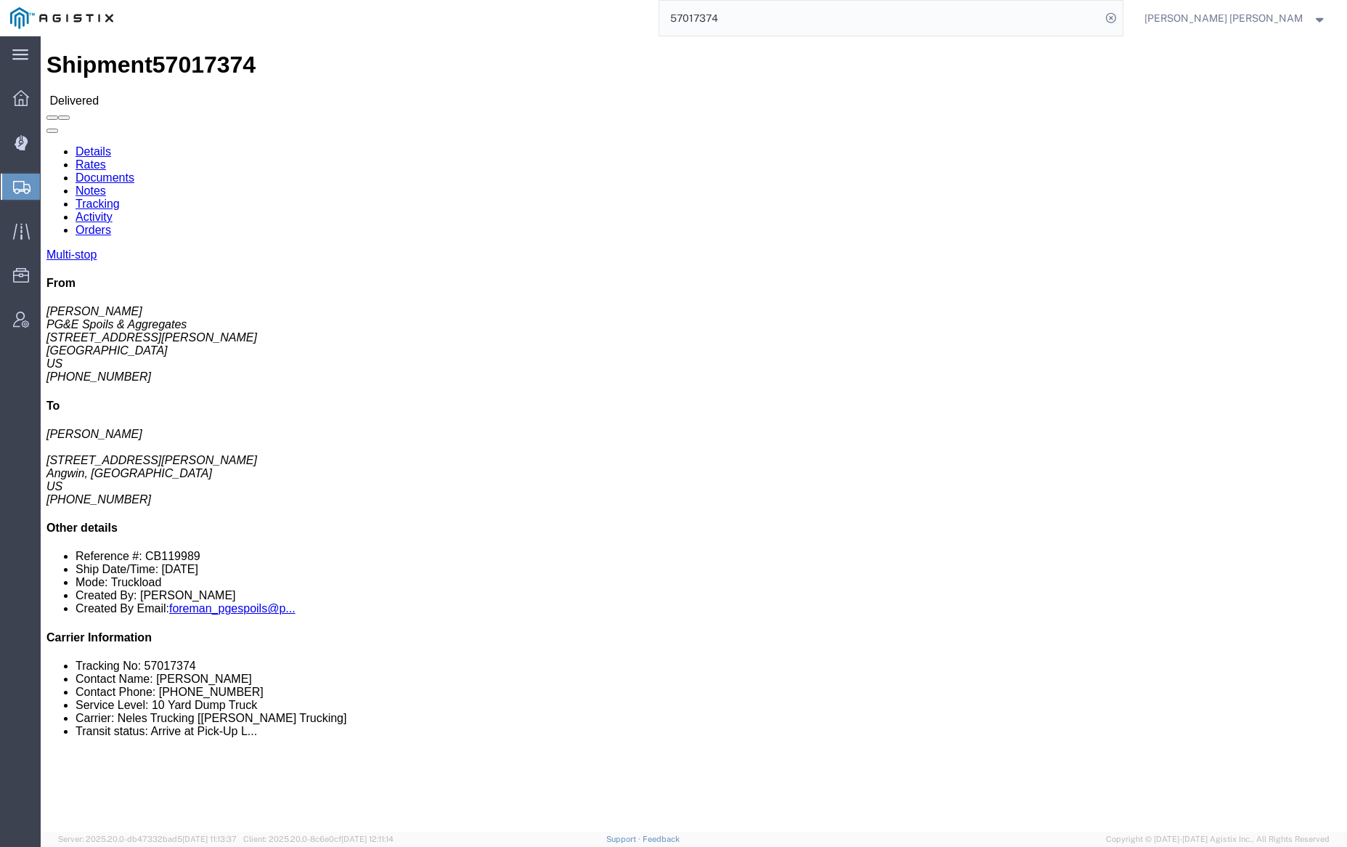 Image resolution: width=1347 pixels, height=847 pixels. I want to click on span: Kayte Bray Dogali, so click(1224, 18).